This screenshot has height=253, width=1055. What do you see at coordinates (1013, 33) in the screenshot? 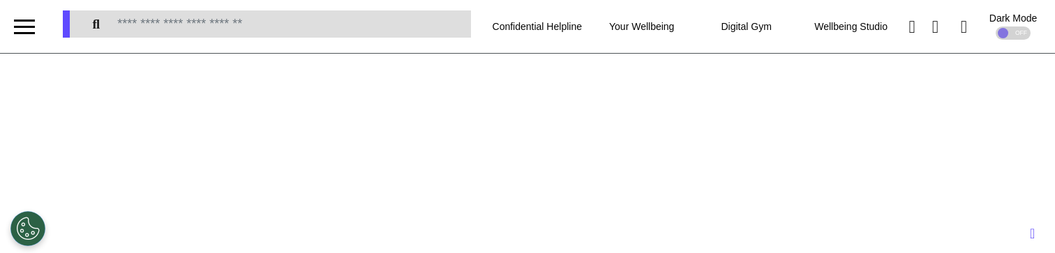
I see `div: OFF` at bounding box center [1013, 33].